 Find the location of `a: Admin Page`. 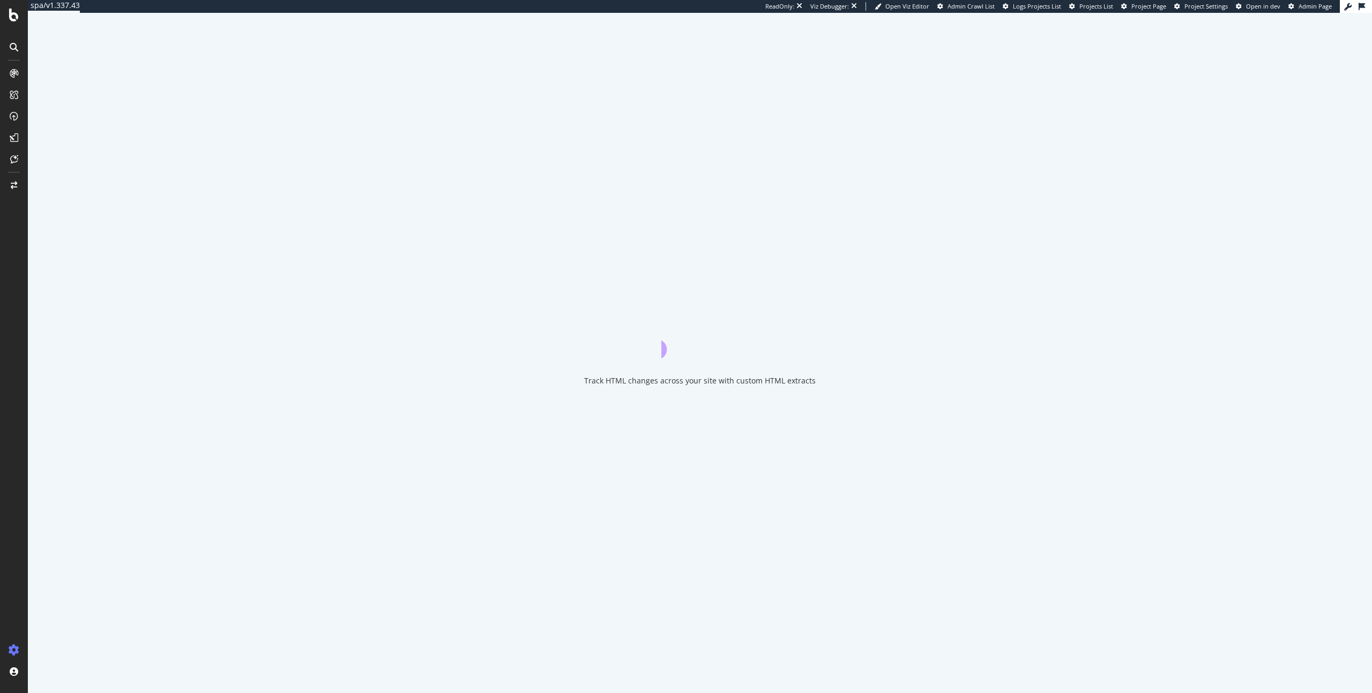

a: Admin Page is located at coordinates (1310, 6).